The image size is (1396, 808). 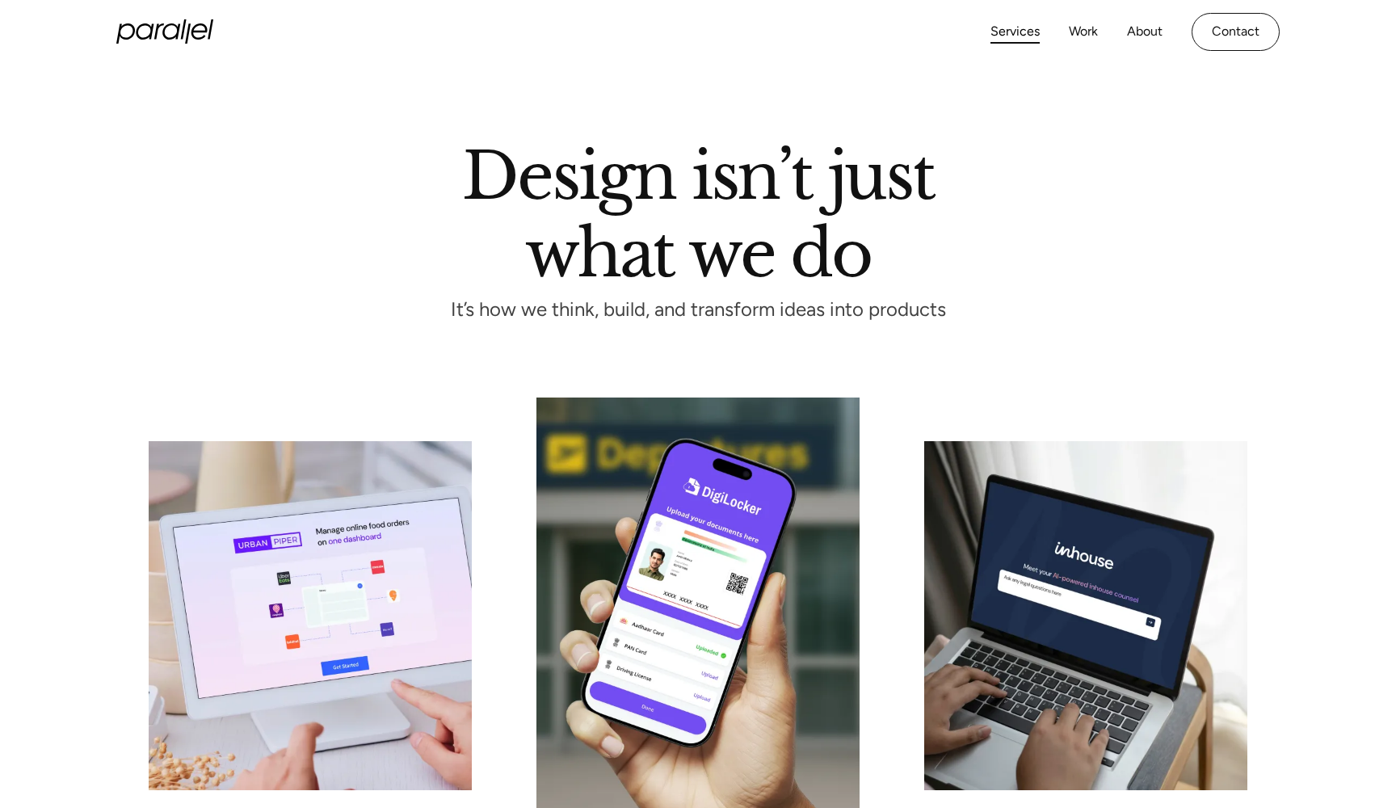 I want to click on a: Work, so click(x=1083, y=32).